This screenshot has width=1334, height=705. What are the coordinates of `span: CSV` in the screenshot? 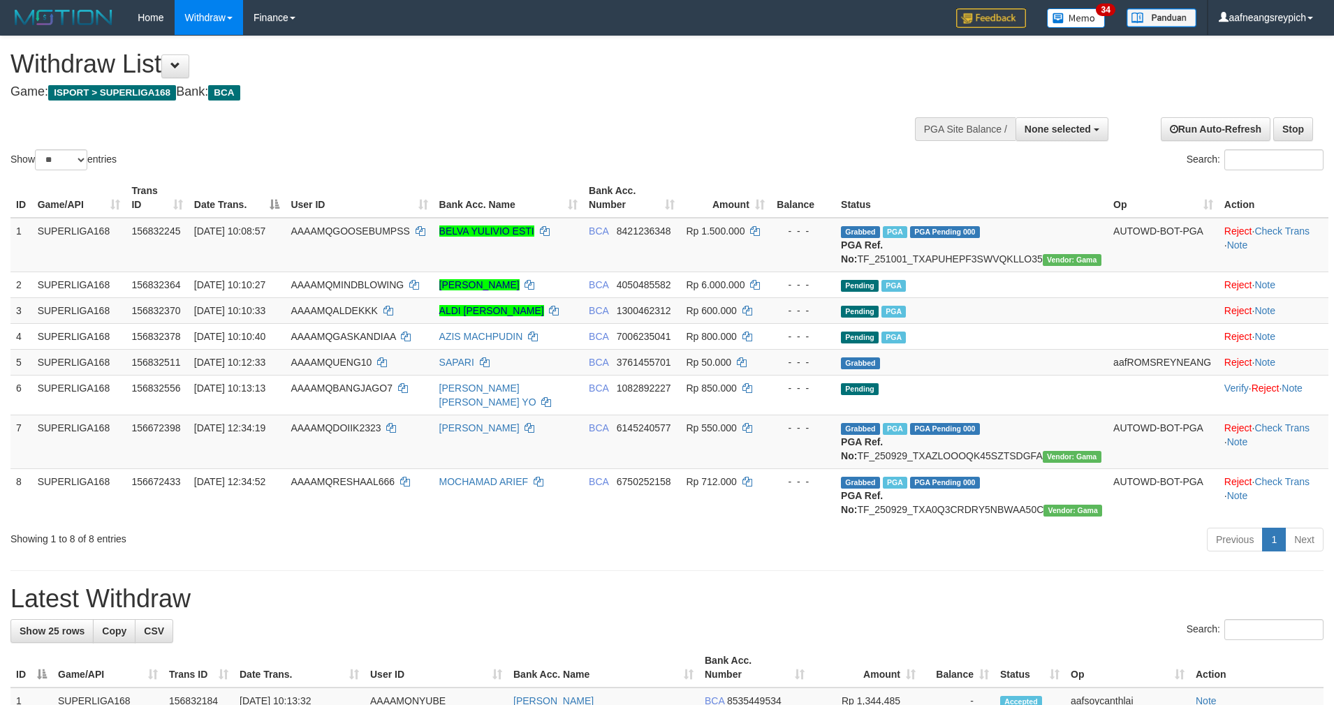 It's located at (154, 631).